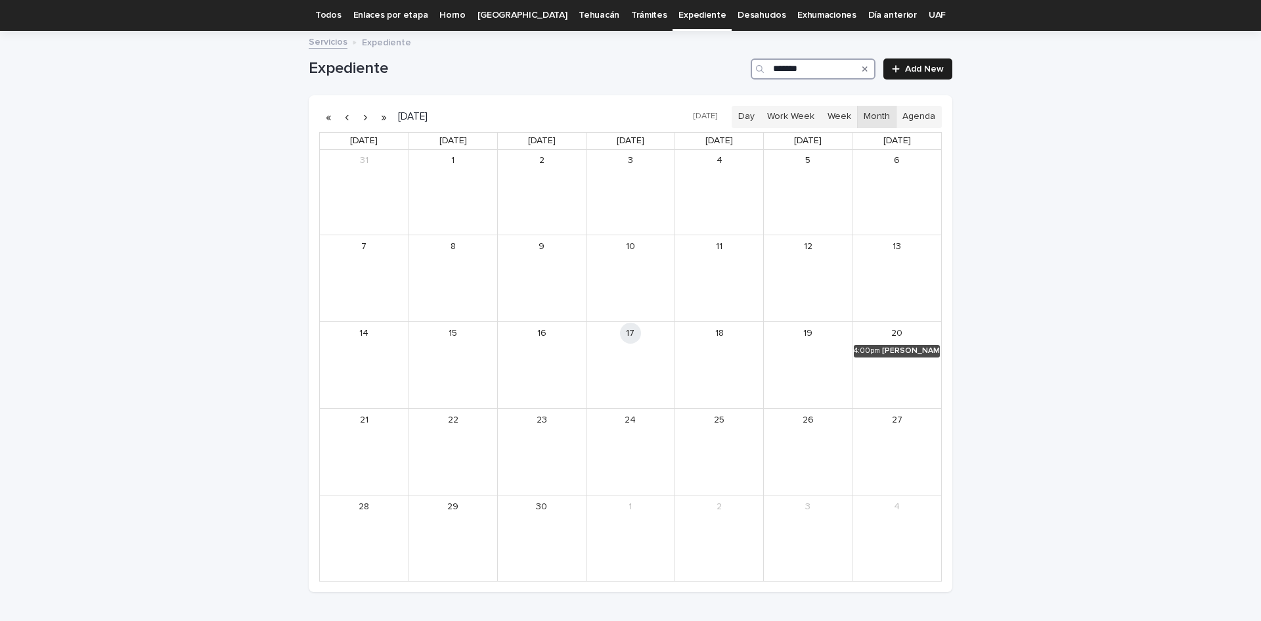 The image size is (1261, 621). What do you see at coordinates (453, 141) in the screenshot?
I see `a: Monday` at bounding box center [453, 141].